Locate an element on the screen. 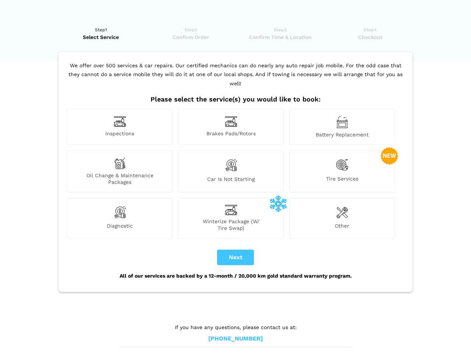 The image size is (471, 353). span: Tire Services is located at coordinates (342, 180).